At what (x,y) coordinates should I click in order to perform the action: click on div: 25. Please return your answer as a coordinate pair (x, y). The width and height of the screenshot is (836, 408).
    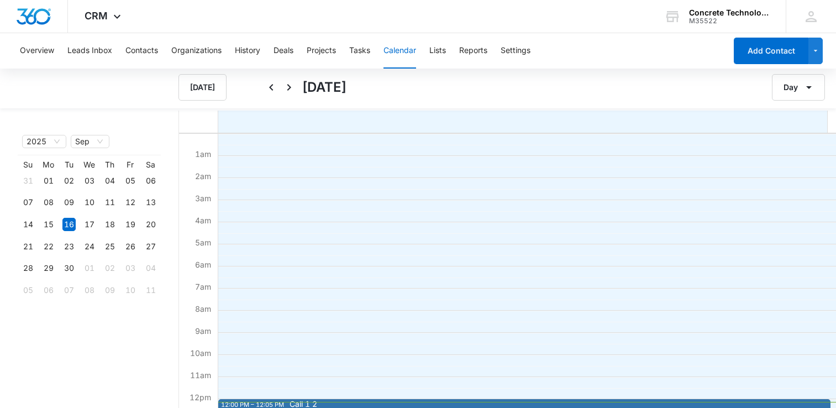
    Looking at the image, I should click on (110, 246).